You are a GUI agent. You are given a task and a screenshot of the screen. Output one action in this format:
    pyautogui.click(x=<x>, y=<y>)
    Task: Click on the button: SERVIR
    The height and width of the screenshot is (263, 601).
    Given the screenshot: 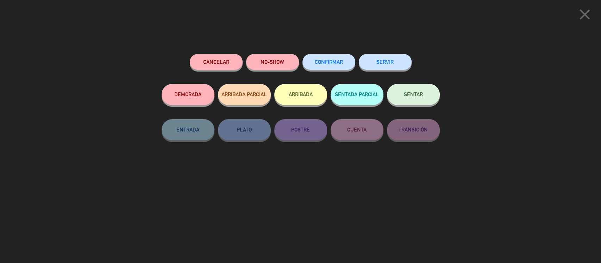 What is the action you would take?
    pyautogui.click(x=385, y=62)
    